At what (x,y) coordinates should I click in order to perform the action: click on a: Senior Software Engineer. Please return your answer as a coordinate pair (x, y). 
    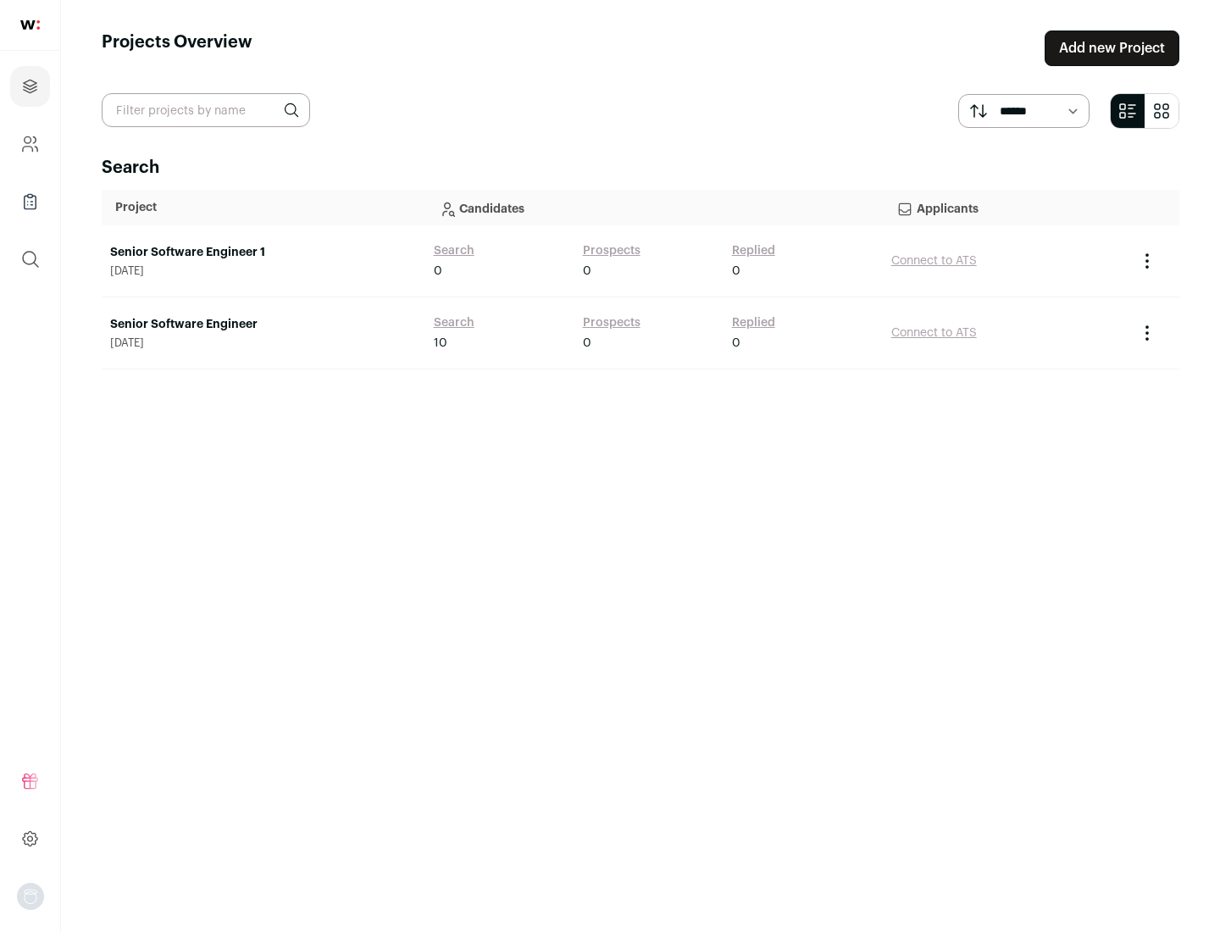
    Looking at the image, I should click on (264, 325).